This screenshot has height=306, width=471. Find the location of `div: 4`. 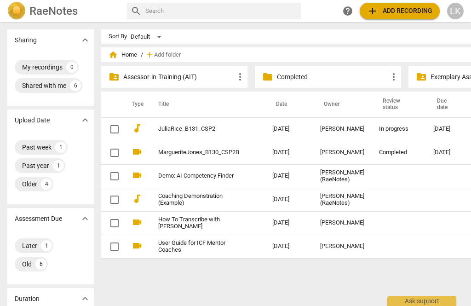

div: 4 is located at coordinates (46, 184).